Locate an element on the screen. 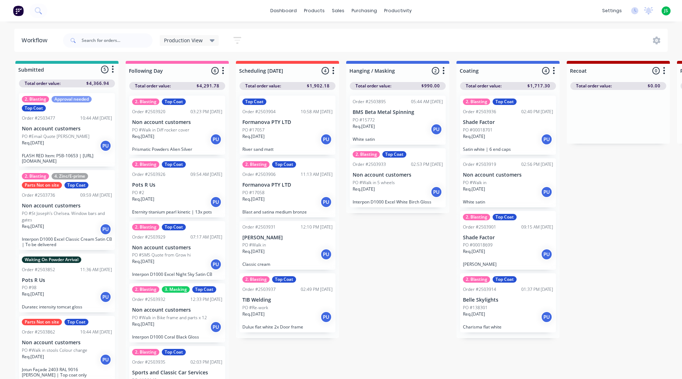  p: Interpon D1000 Excel White Birch Gloss is located at coordinates (398, 202).